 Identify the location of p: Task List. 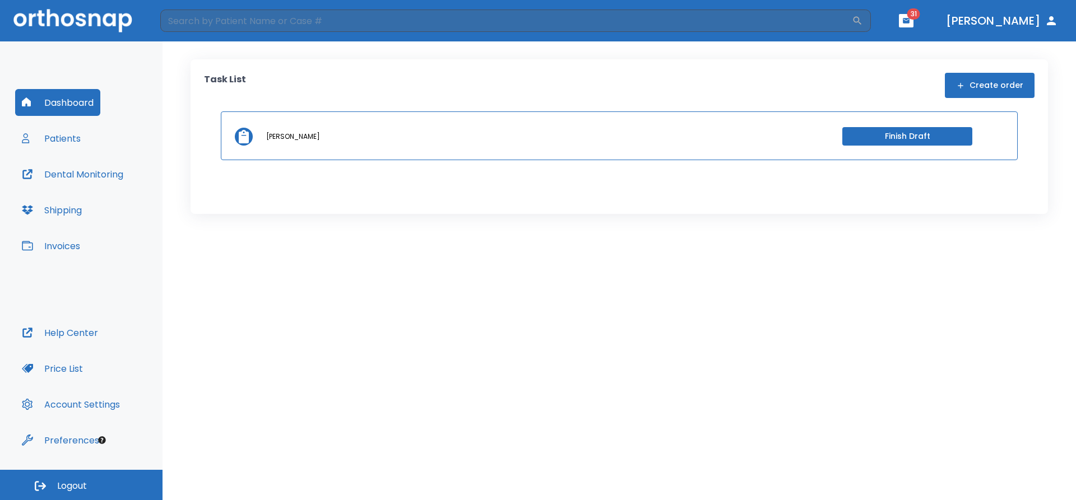
(225, 85).